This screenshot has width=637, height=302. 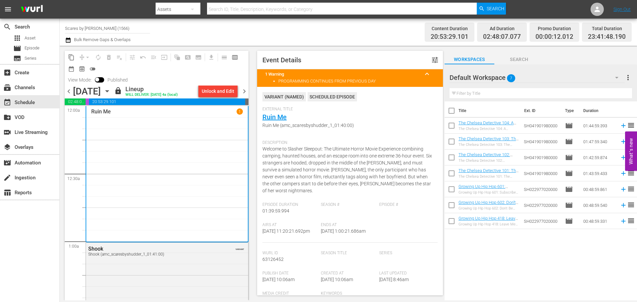 What do you see at coordinates (282, 60) in the screenshot?
I see `span: Event Details` at bounding box center [282, 60].